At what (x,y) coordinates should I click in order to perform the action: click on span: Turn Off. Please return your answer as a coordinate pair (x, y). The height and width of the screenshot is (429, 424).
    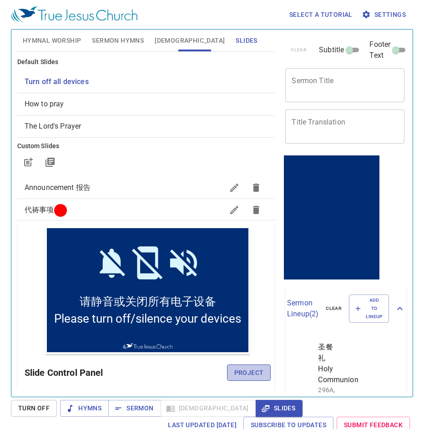
    Looking at the image, I should click on (34, 408).